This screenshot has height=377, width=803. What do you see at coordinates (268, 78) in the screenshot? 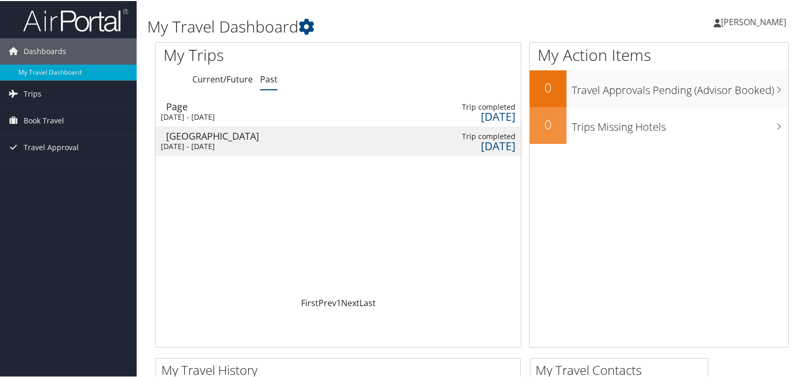
I see `a: Past` at bounding box center [268, 78].